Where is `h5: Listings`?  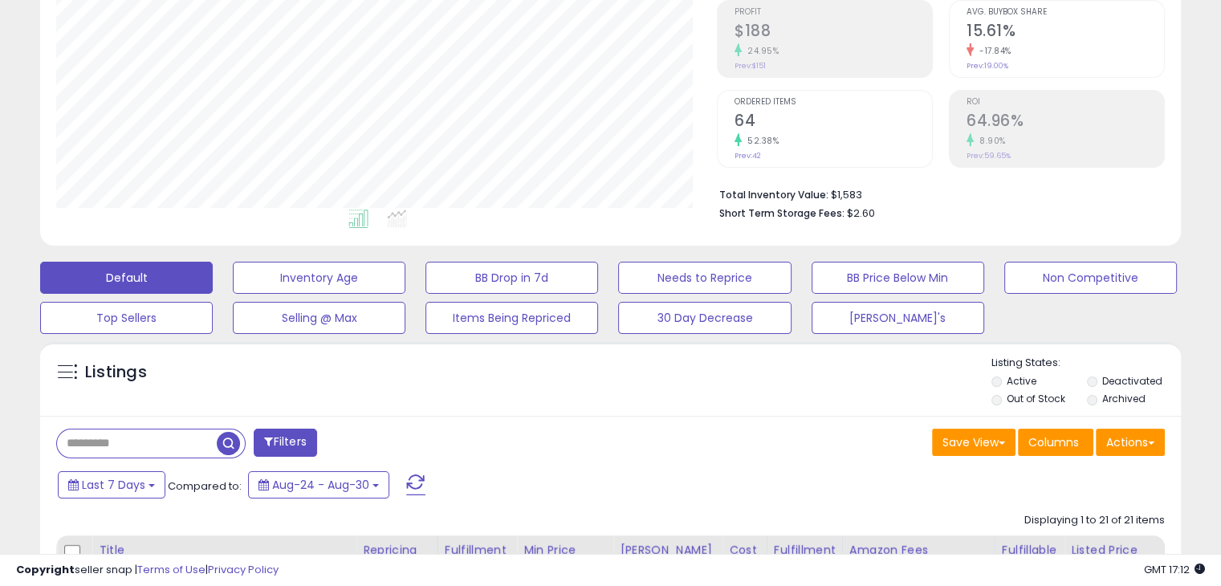 h5: Listings is located at coordinates (116, 372).